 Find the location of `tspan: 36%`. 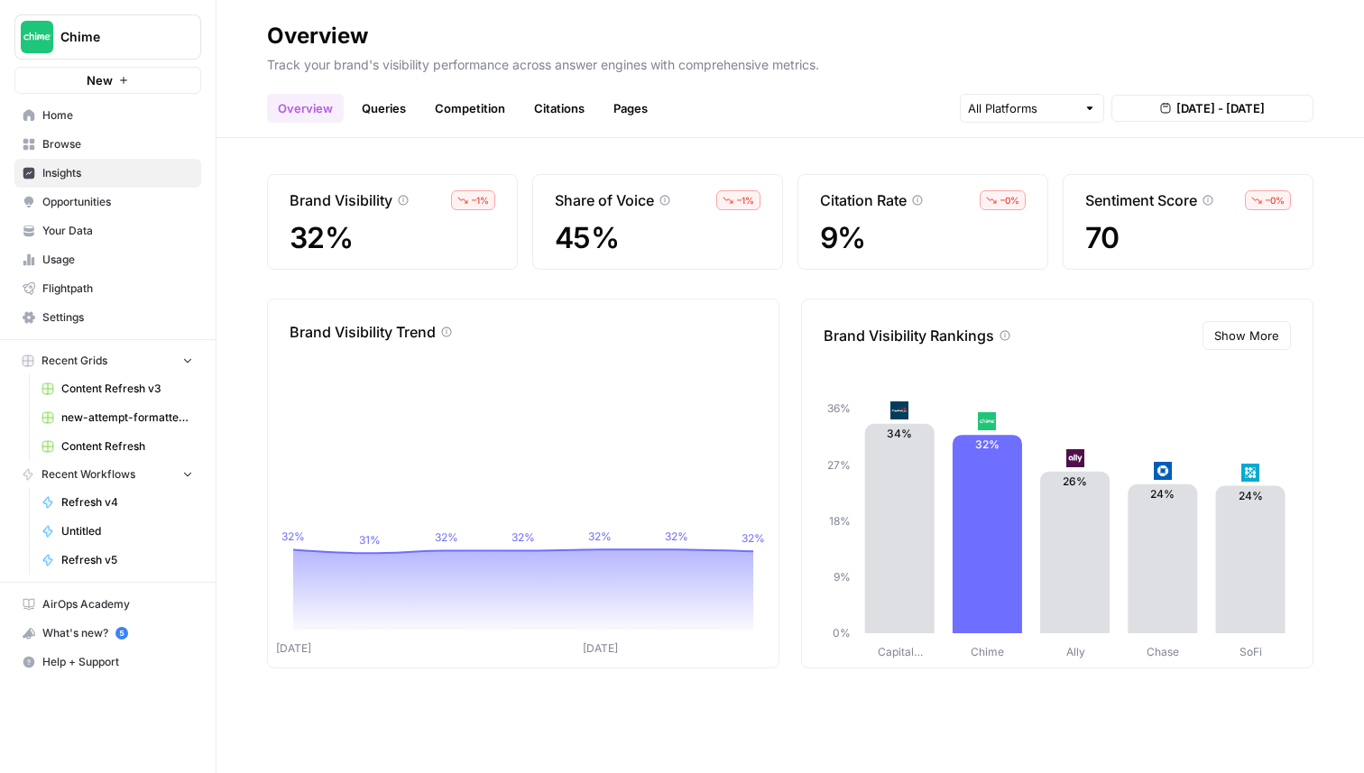

tspan: 36% is located at coordinates (839, 408).